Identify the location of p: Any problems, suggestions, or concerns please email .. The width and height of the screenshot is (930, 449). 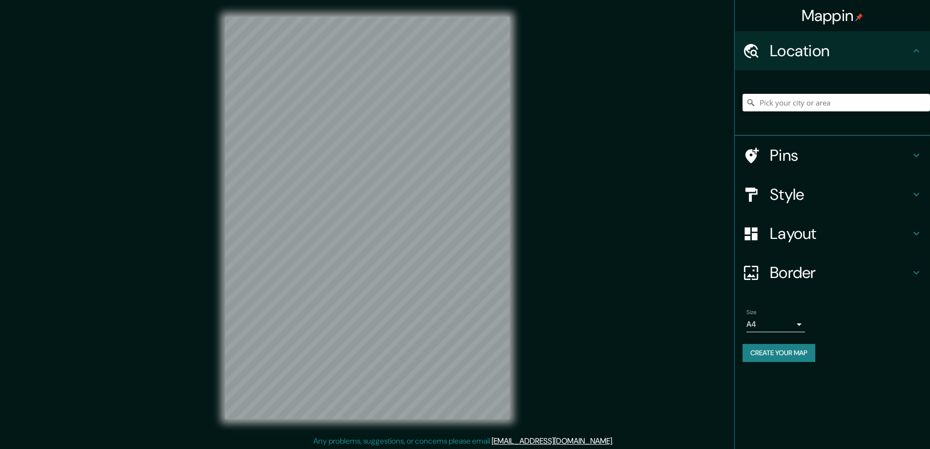
(464, 441).